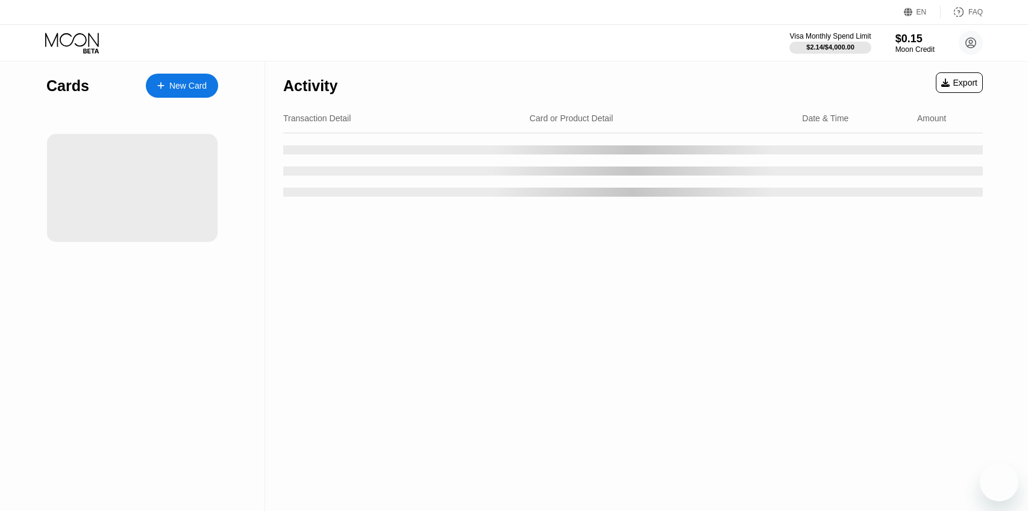 The image size is (1028, 511). Describe the element at coordinates (830, 36) in the screenshot. I see `div: Visa Monthly Spend Limit` at that location.